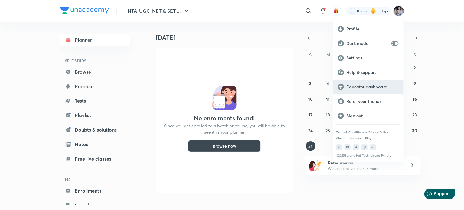 The width and height of the screenshot is (464, 210). I want to click on a: Refer your friends, so click(368, 102).